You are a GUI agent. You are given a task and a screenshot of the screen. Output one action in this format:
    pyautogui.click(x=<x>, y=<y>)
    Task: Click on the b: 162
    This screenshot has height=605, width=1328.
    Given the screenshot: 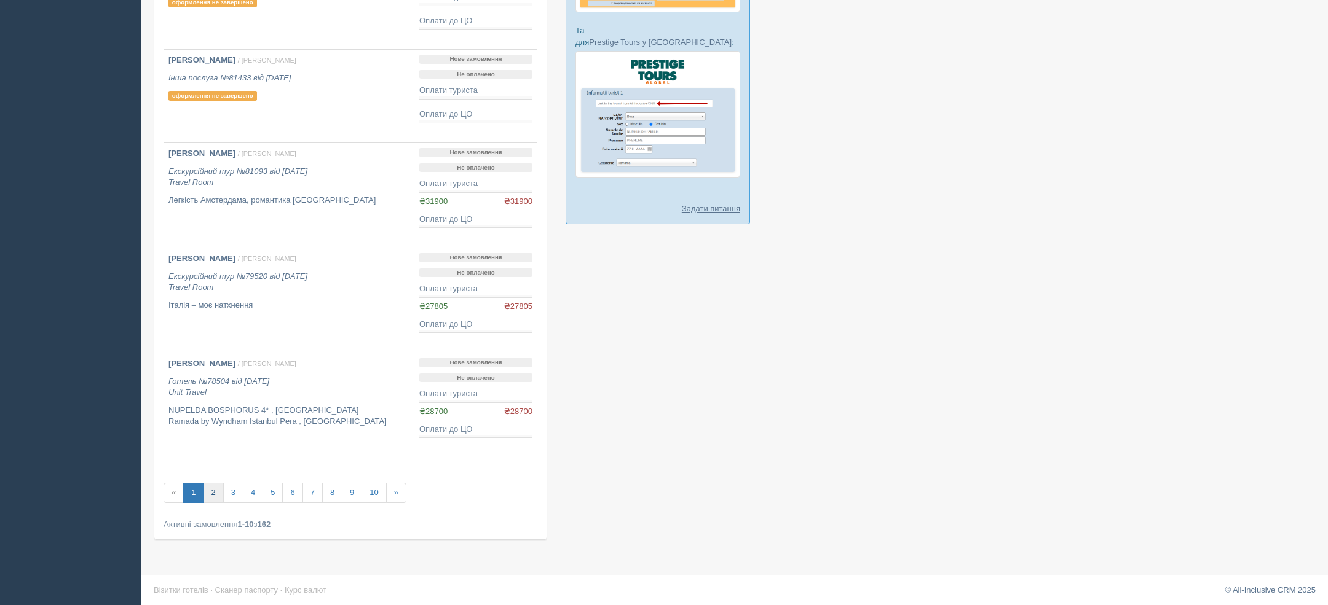 What is the action you would take?
    pyautogui.click(x=264, y=524)
    